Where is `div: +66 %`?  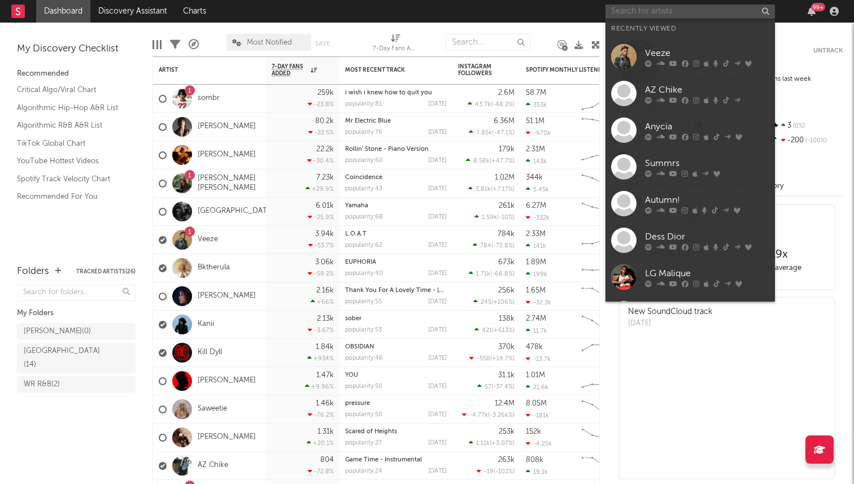 div: +66 % is located at coordinates (322, 302).